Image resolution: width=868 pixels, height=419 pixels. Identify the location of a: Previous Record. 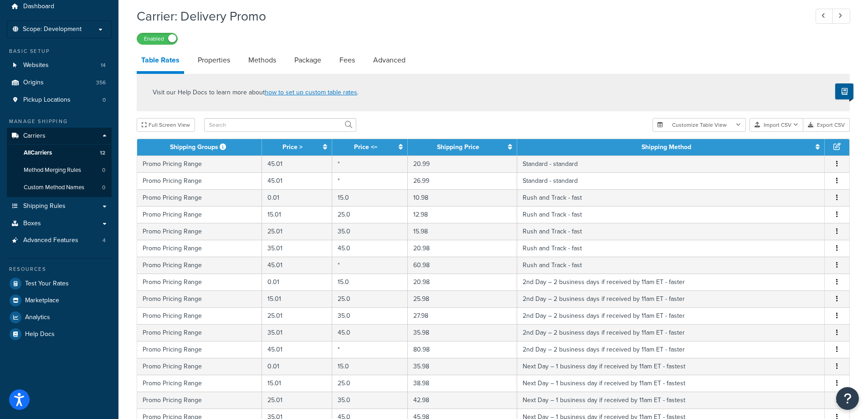
(824, 16).